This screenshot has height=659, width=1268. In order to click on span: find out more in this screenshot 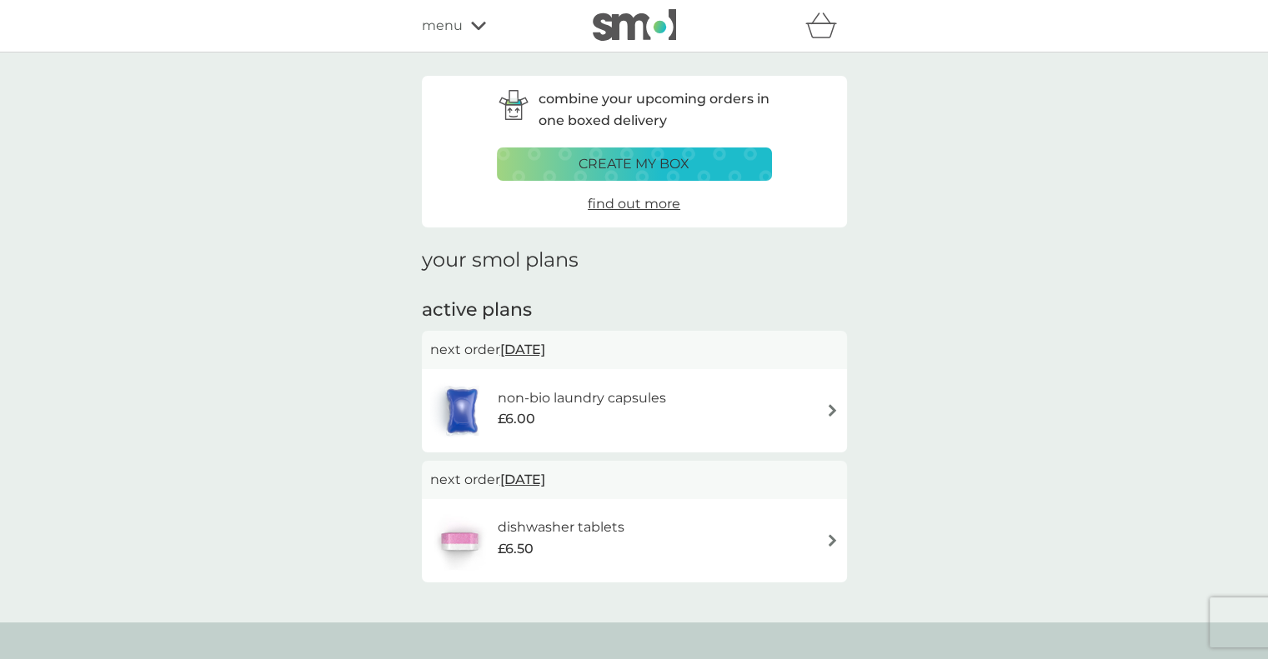, I will do `click(633, 203)`.